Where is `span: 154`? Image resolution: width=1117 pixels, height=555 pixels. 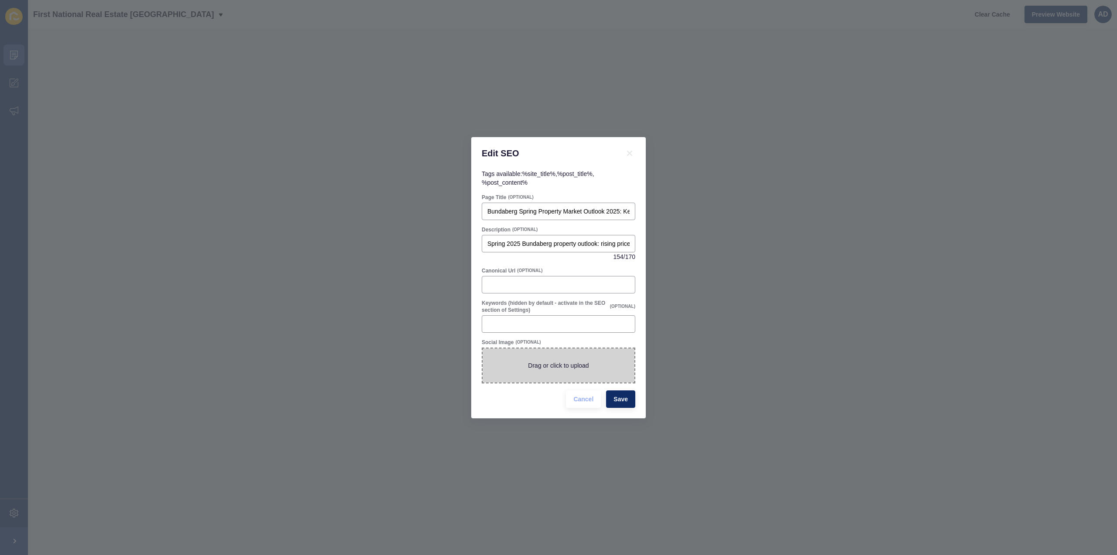
span: 154 is located at coordinates (618, 257).